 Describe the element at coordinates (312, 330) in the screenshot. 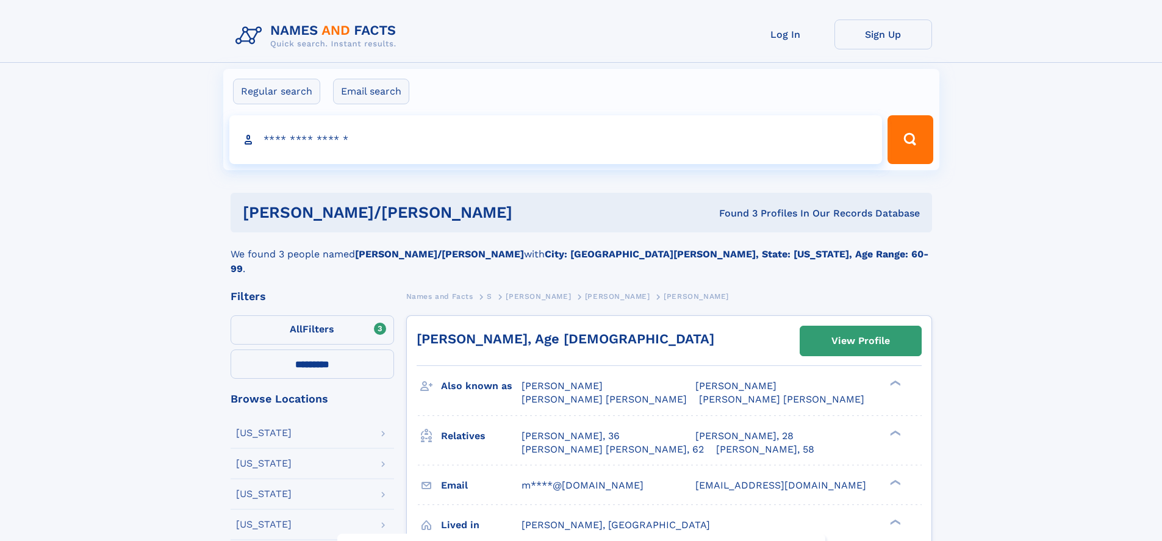

I see `label: Filters` at that location.